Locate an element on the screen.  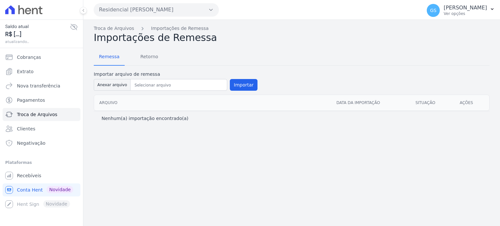
nav: Sidebar is located at coordinates (41, 131).